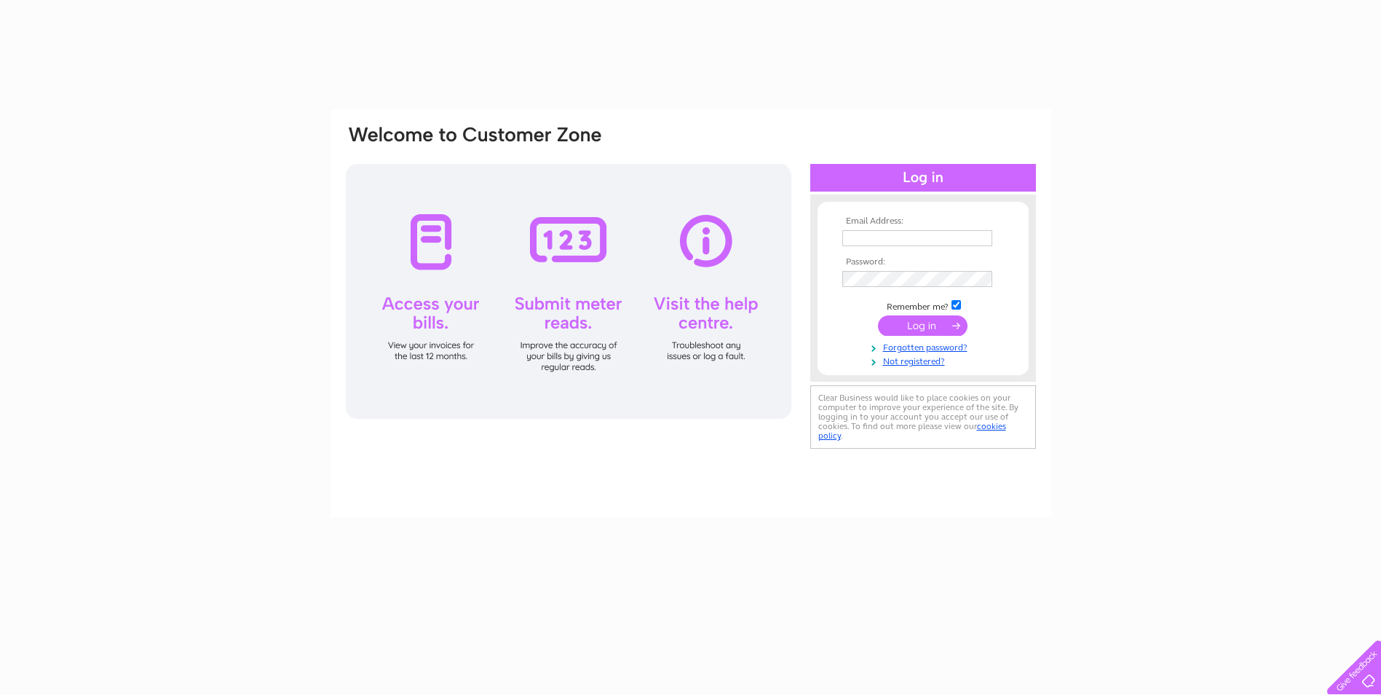  Describe the element at coordinates (923, 416) in the screenshot. I see `div: Clear Business would like to place cookies on your computer to improve your experience of the sit...` at that location.